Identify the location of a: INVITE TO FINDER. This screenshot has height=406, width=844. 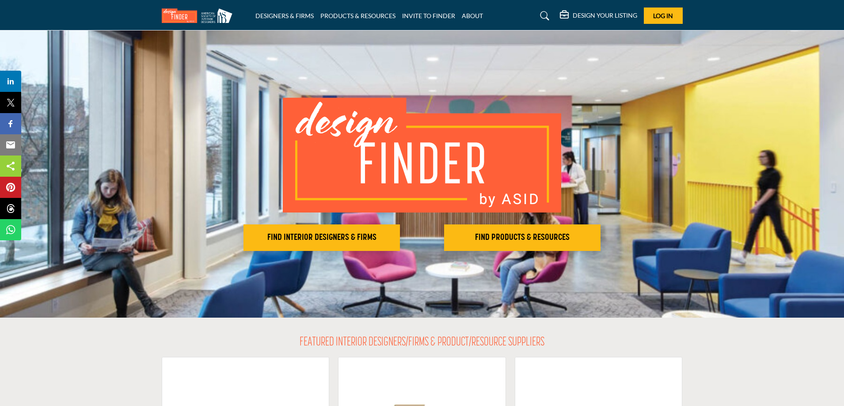
(428, 15).